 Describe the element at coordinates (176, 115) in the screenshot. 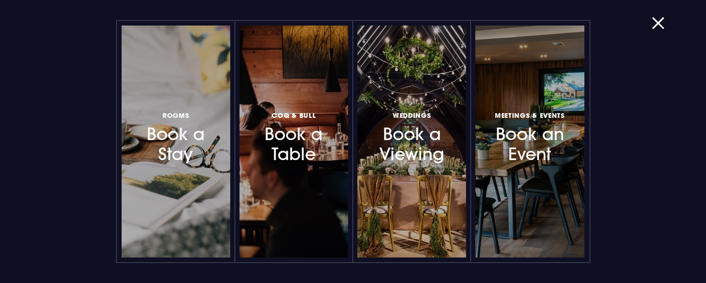

I see `span: Rooms` at that location.